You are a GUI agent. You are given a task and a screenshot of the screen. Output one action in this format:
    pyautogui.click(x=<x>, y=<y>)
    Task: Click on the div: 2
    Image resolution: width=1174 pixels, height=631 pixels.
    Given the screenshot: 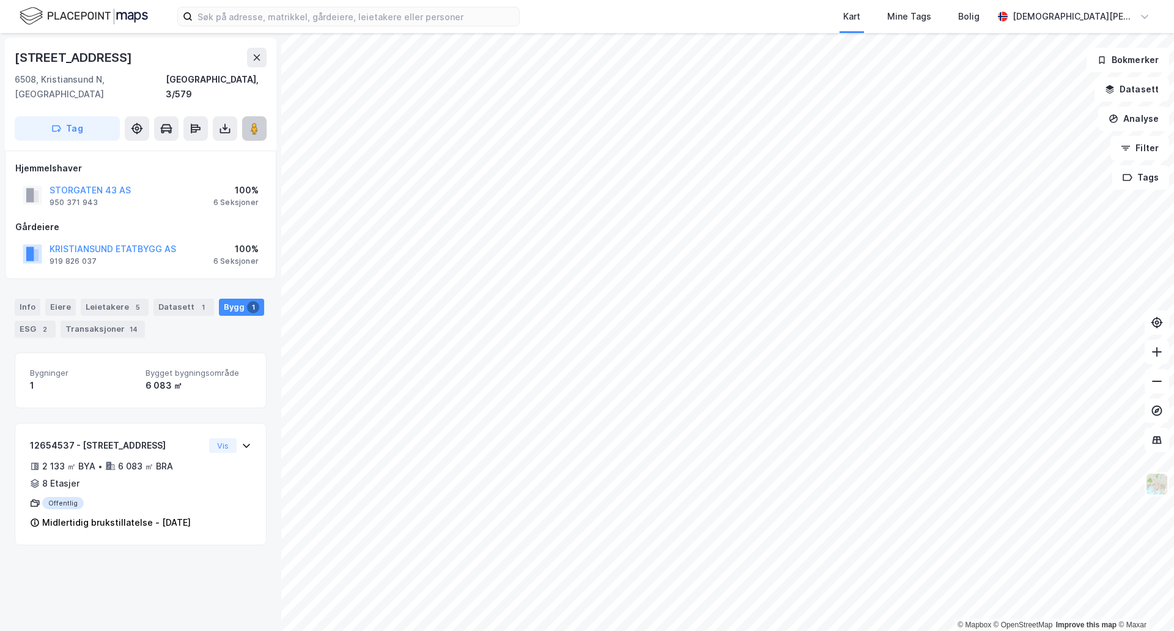 What is the action you would take?
    pyautogui.click(x=45, y=329)
    